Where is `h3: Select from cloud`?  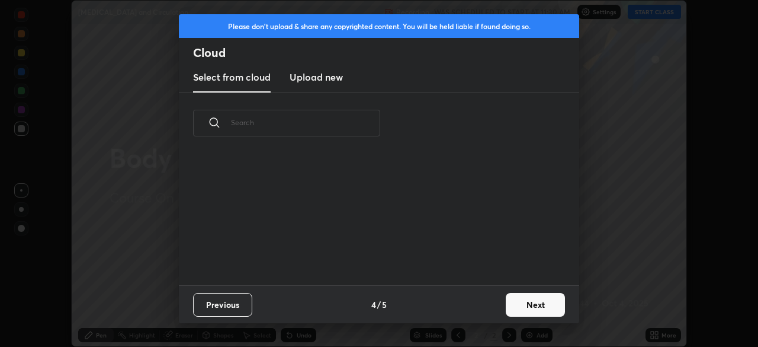
h3: Select from cloud is located at coordinates (232, 77).